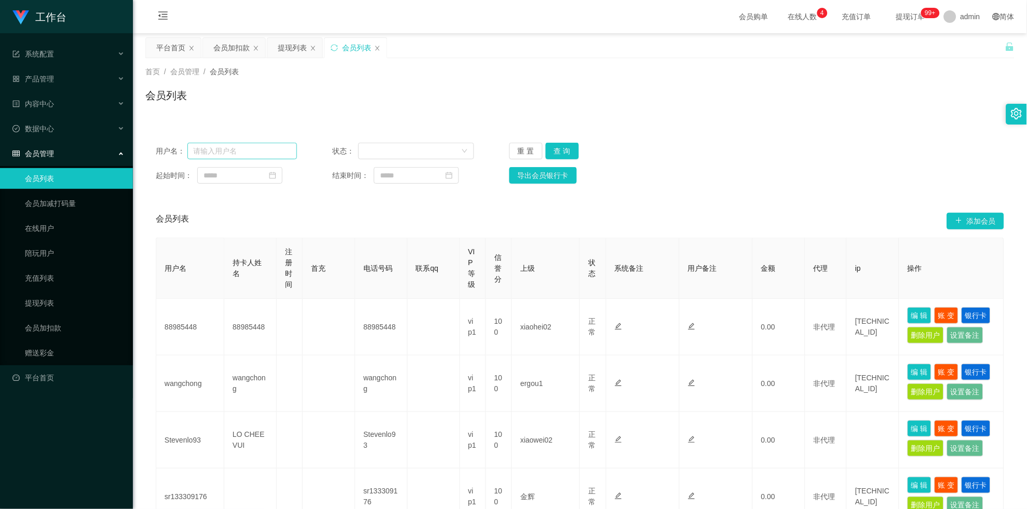  Describe the element at coordinates (822, 13) in the screenshot. I see `p: 4` at that location.